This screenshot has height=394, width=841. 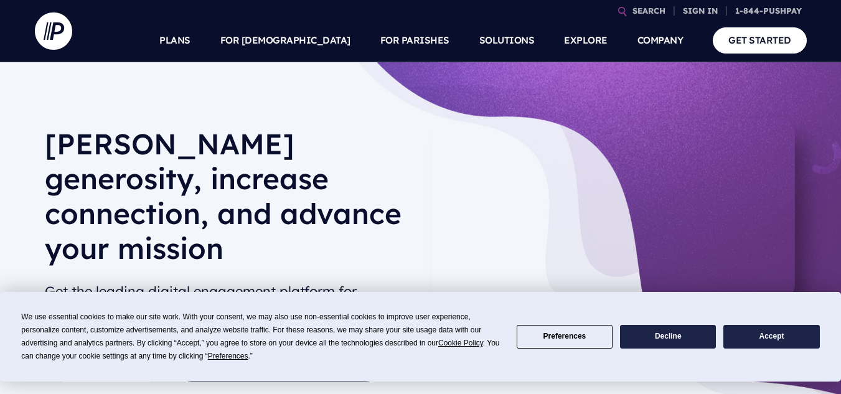 I want to click on a: PLANS, so click(x=175, y=40).